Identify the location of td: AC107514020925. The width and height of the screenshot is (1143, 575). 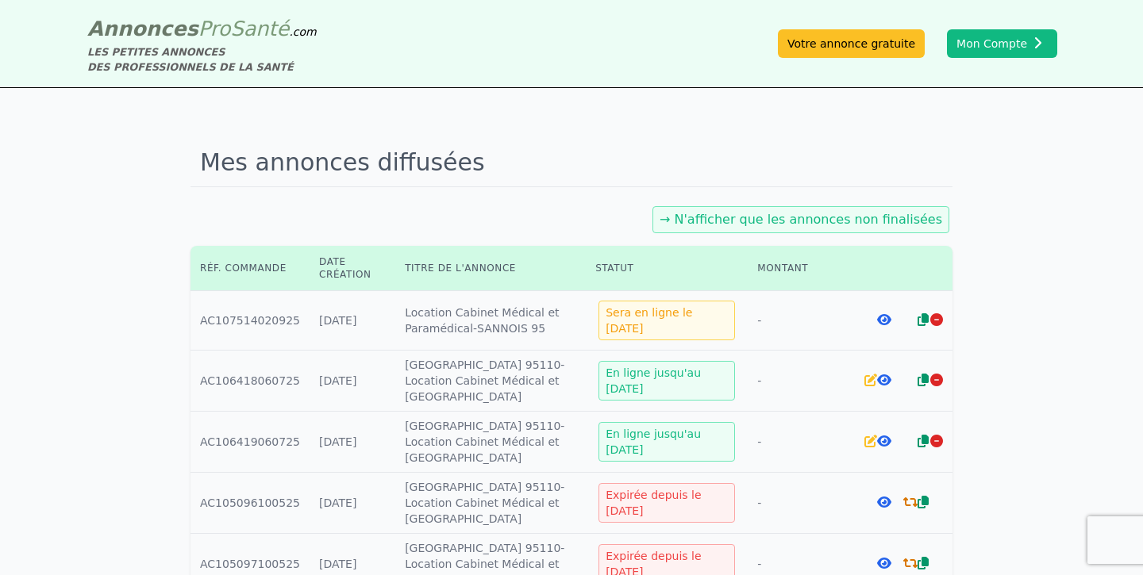
(250, 321).